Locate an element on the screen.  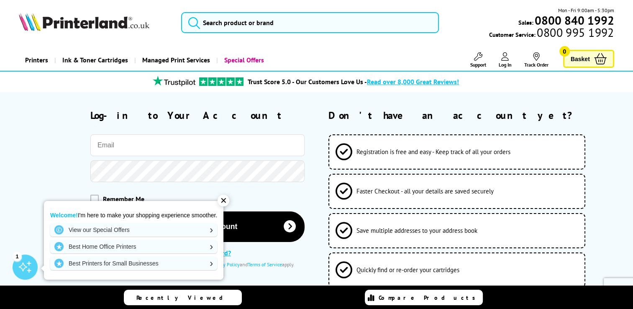
a: Basket 0 is located at coordinates (589, 59).